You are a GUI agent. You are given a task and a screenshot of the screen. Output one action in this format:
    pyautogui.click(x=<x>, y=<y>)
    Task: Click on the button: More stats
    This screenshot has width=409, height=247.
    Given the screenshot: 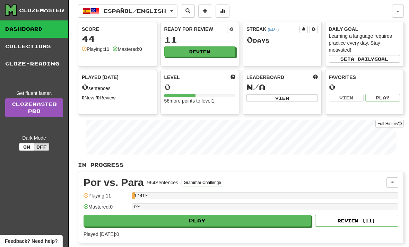 What is the action you would take?
    pyautogui.click(x=222, y=11)
    